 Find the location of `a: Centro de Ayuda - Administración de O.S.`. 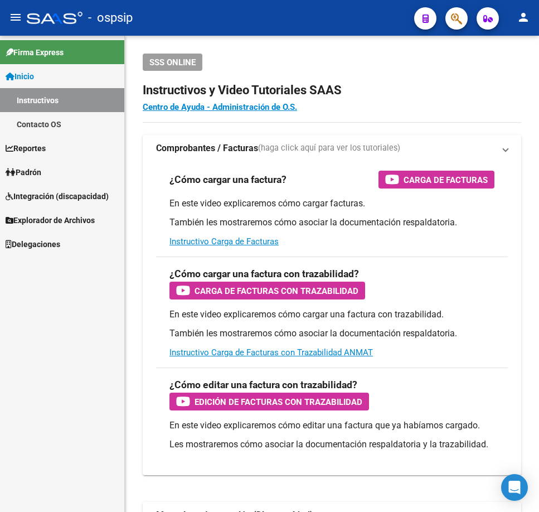

a: Centro de Ayuda - Administración de O.S. is located at coordinates (220, 107).